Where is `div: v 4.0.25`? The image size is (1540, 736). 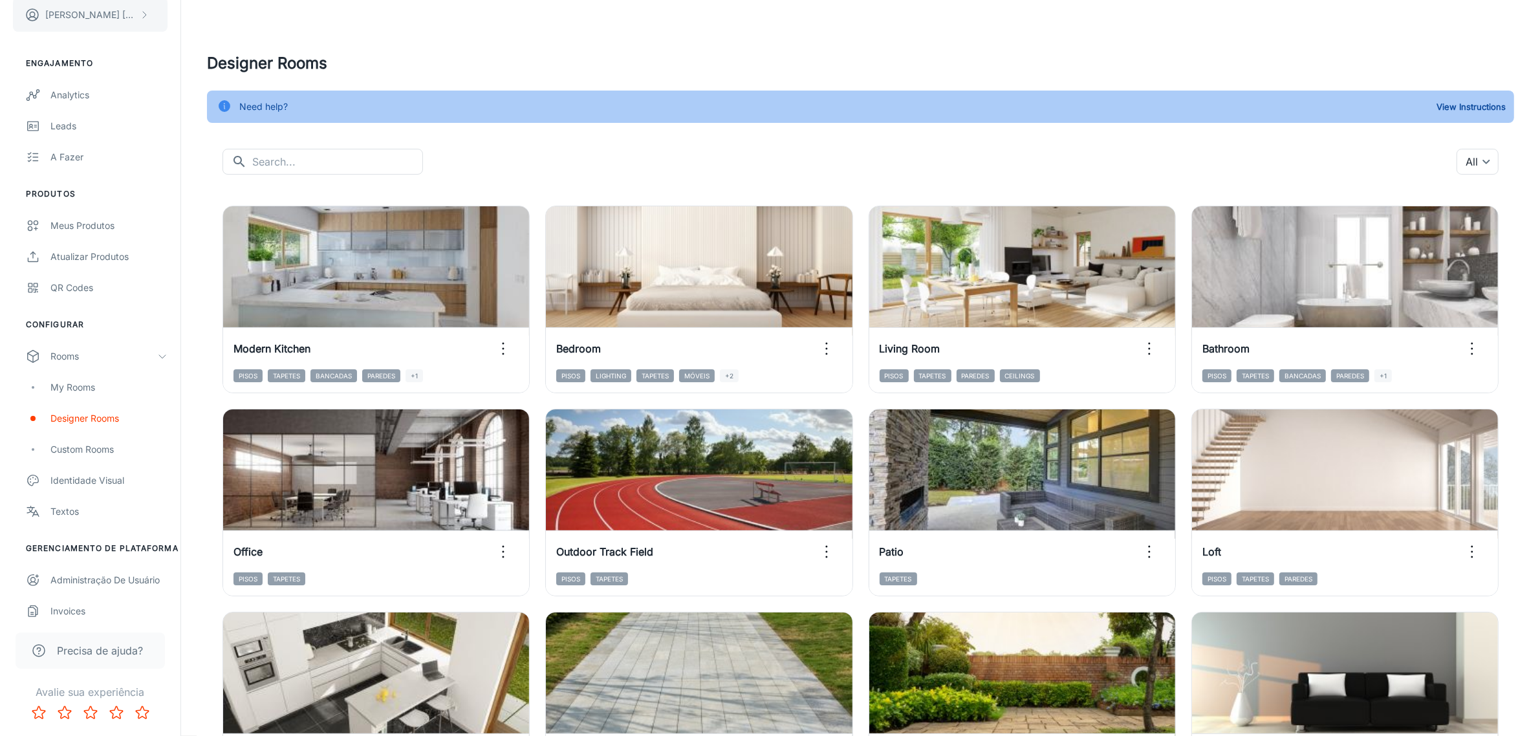 div: v 4.0.25 is located at coordinates (50, 26).